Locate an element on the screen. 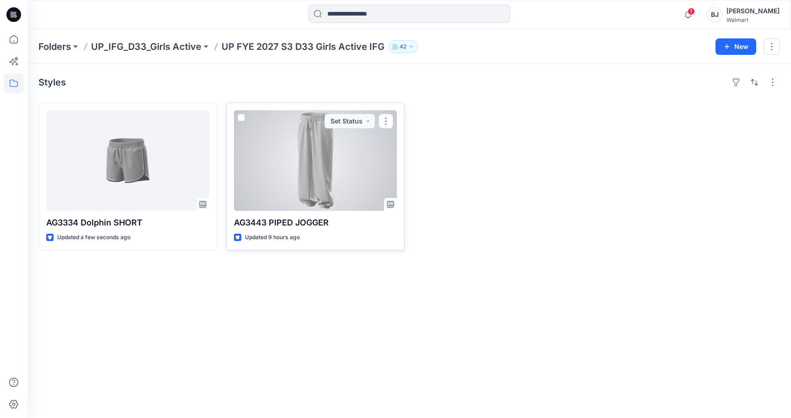 The height and width of the screenshot is (418, 791). p: Updated 9 hours ago is located at coordinates (272, 237).